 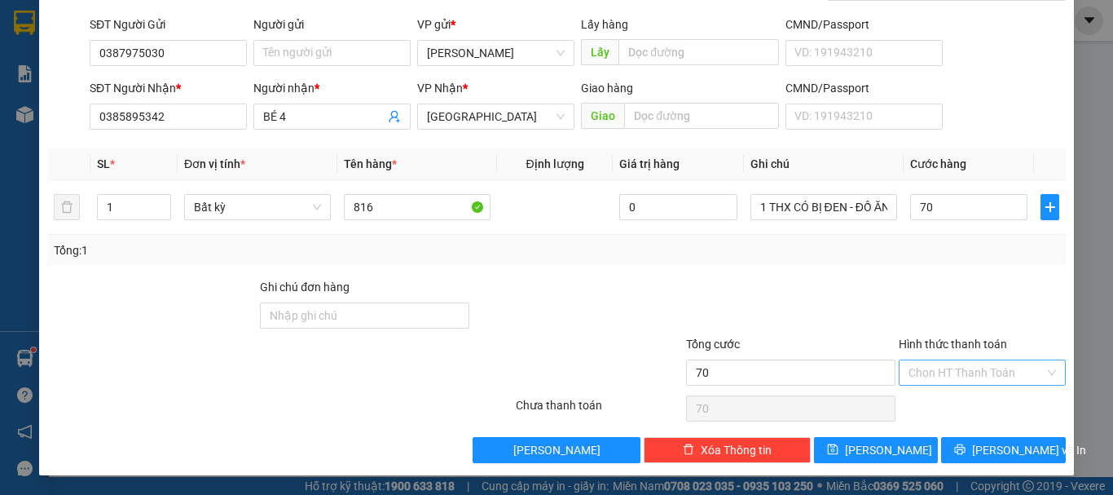 What do you see at coordinates (938, 164) in the screenshot?
I see `span: Cước hàng` at bounding box center [938, 164].